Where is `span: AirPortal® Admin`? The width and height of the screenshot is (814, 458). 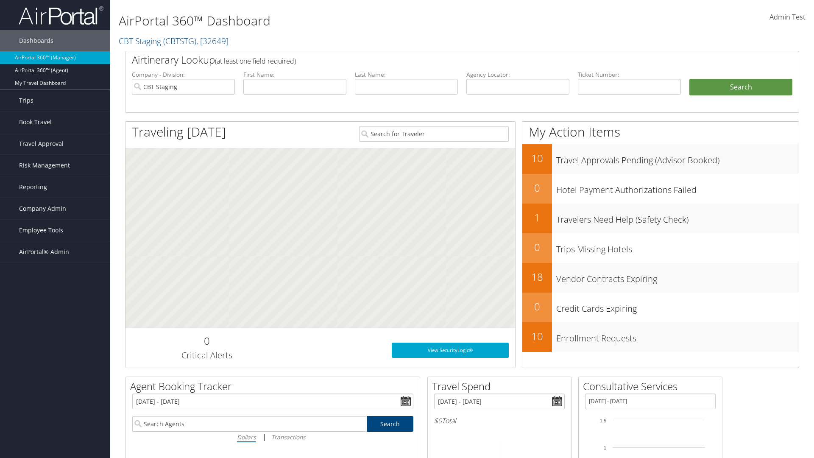 span: AirPortal® Admin is located at coordinates (44, 252).